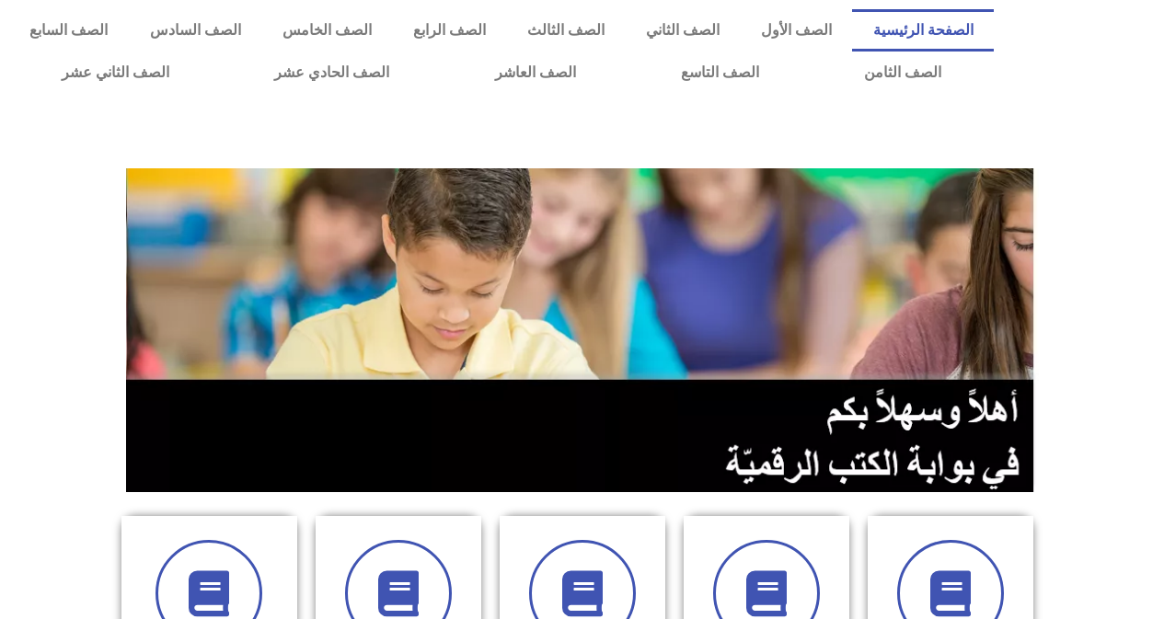 This screenshot has height=619, width=1164. Describe the element at coordinates (195, 30) in the screenshot. I see `a: الصف السادس` at that location.